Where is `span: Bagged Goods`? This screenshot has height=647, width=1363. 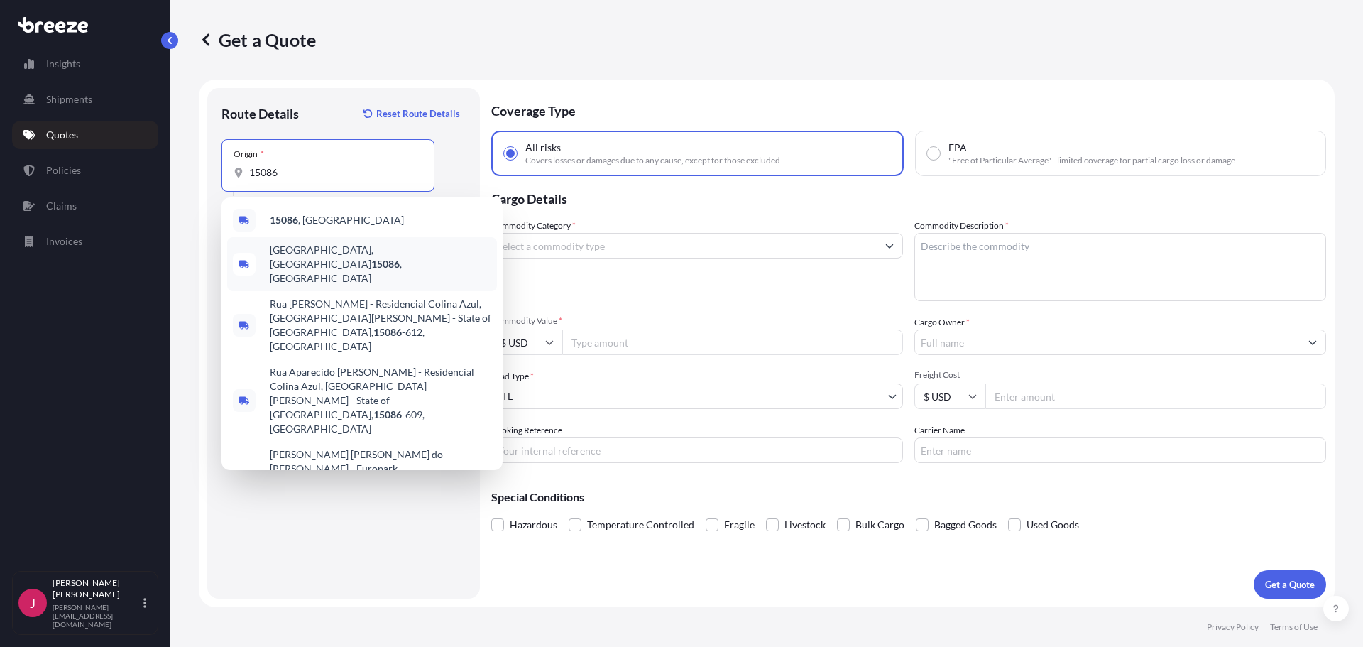
span: Bagged Goods is located at coordinates (965, 525).